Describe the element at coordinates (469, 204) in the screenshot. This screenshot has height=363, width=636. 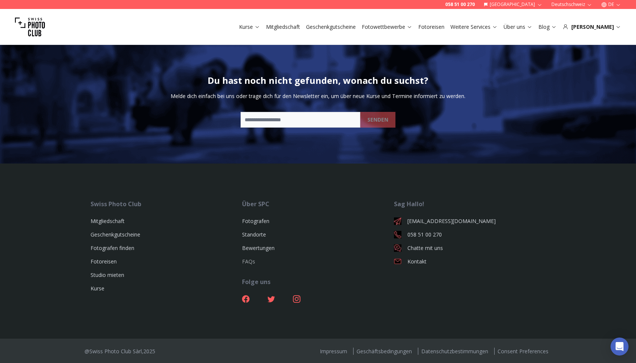
I see `div: Sag Hallo!` at that location.